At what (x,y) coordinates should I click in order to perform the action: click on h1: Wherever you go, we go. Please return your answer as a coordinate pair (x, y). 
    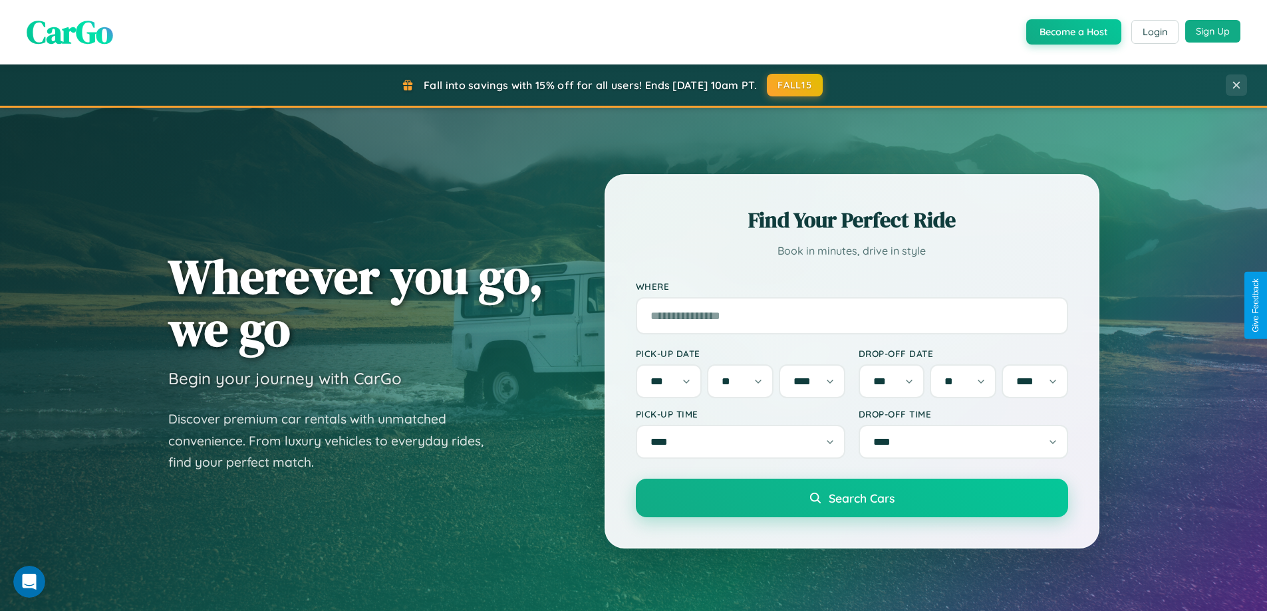
    Looking at the image, I should click on (356, 303).